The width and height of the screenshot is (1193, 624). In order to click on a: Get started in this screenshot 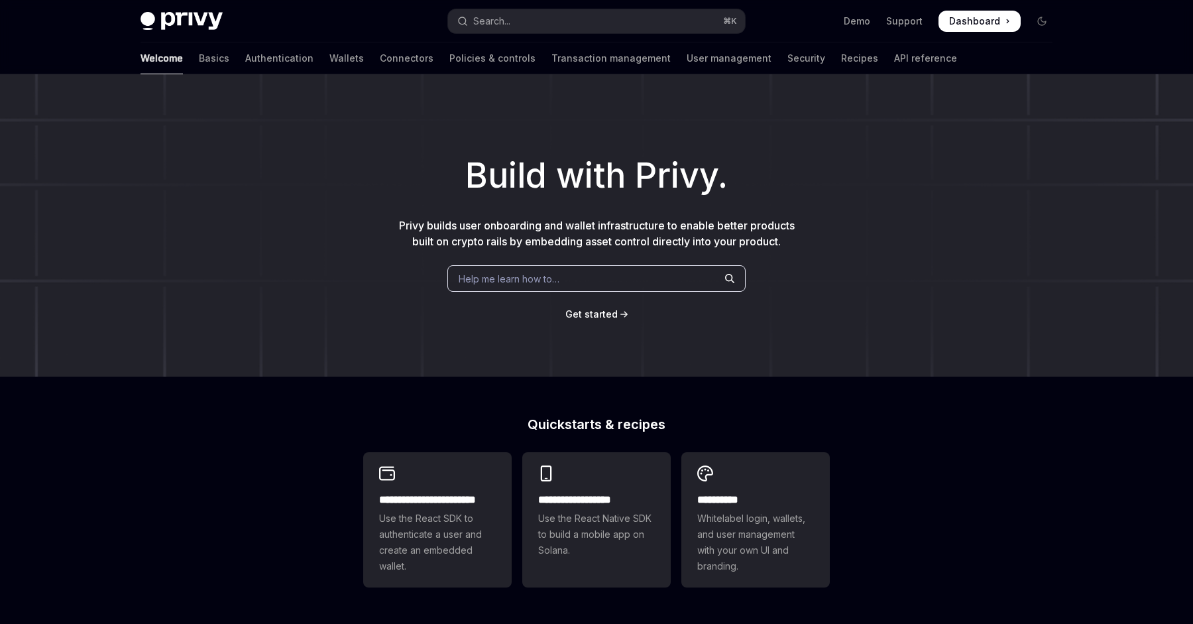, I will do `click(591, 314)`.